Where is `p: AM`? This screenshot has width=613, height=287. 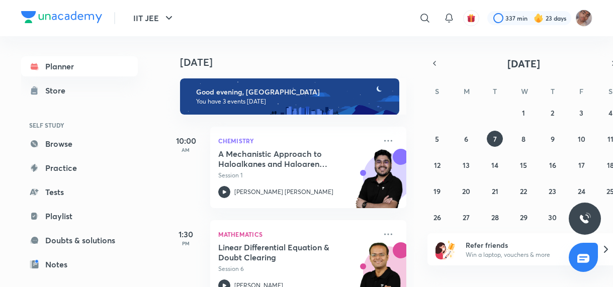 p: AM is located at coordinates (186, 150).